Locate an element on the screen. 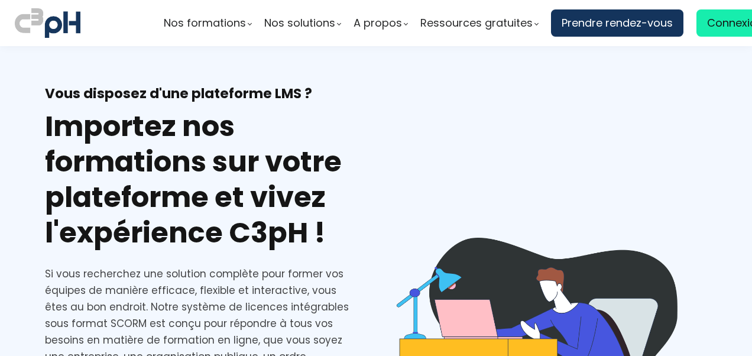 This screenshot has width=752, height=356. h1: Importez nos formations sur votre plateforme et vivez l'expérience C3pH ! is located at coordinates (200, 180).